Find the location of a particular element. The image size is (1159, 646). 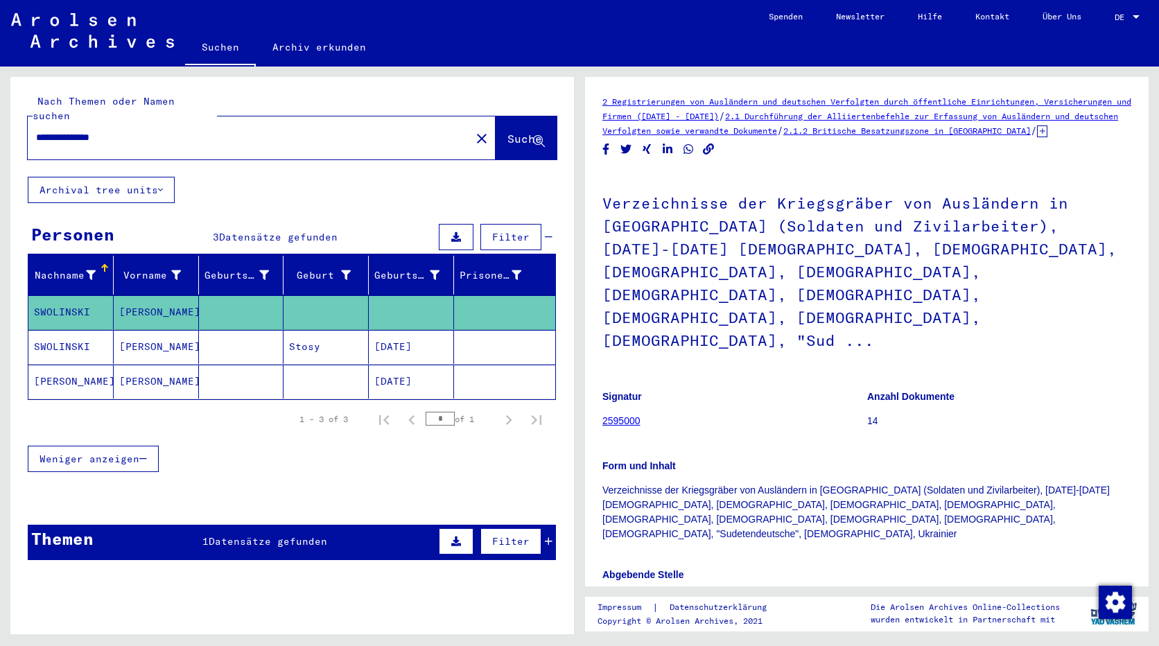

div: 1 – 3 of 3 is located at coordinates (324, 419).